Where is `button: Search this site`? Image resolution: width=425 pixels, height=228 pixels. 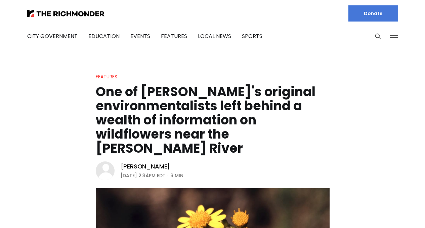
button: Search this site is located at coordinates (378, 36).